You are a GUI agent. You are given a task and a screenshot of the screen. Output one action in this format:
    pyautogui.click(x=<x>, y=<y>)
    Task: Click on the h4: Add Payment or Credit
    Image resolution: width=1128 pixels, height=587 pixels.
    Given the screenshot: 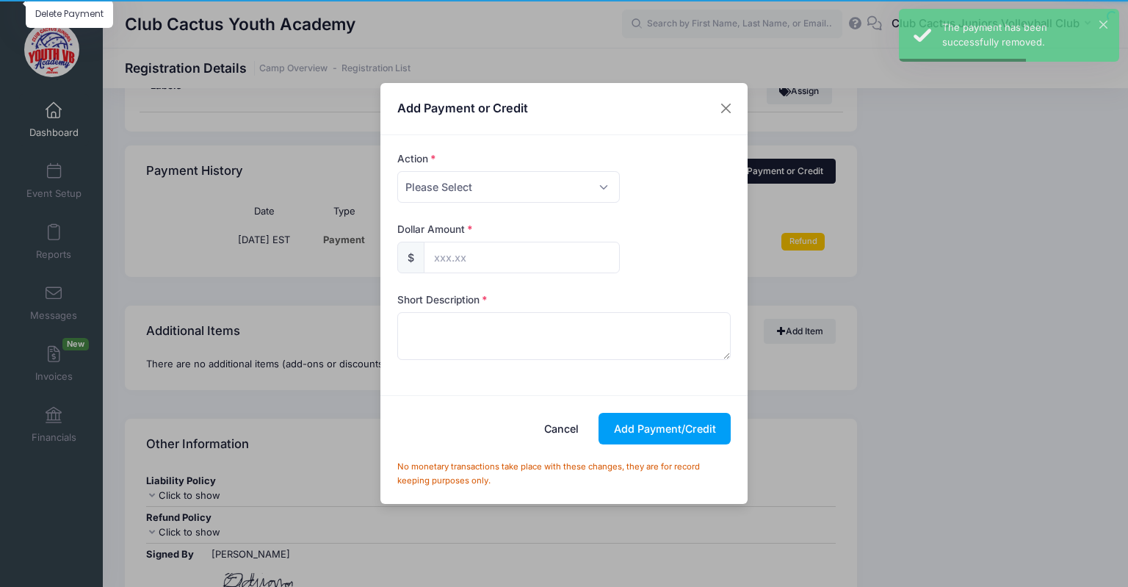 What is the action you would take?
    pyautogui.click(x=462, y=108)
    